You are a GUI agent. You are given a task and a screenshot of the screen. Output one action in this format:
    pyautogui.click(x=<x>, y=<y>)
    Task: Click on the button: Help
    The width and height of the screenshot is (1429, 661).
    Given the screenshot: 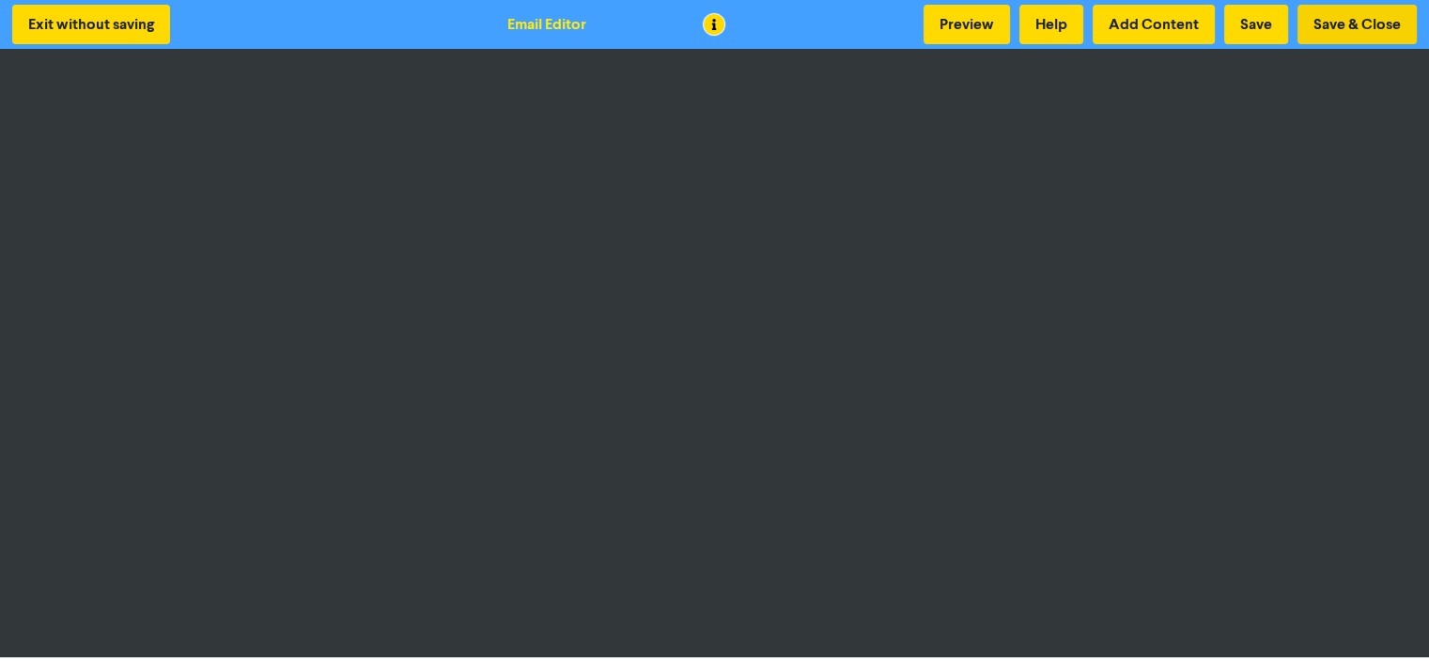 What is the action you would take?
    pyautogui.click(x=1052, y=24)
    